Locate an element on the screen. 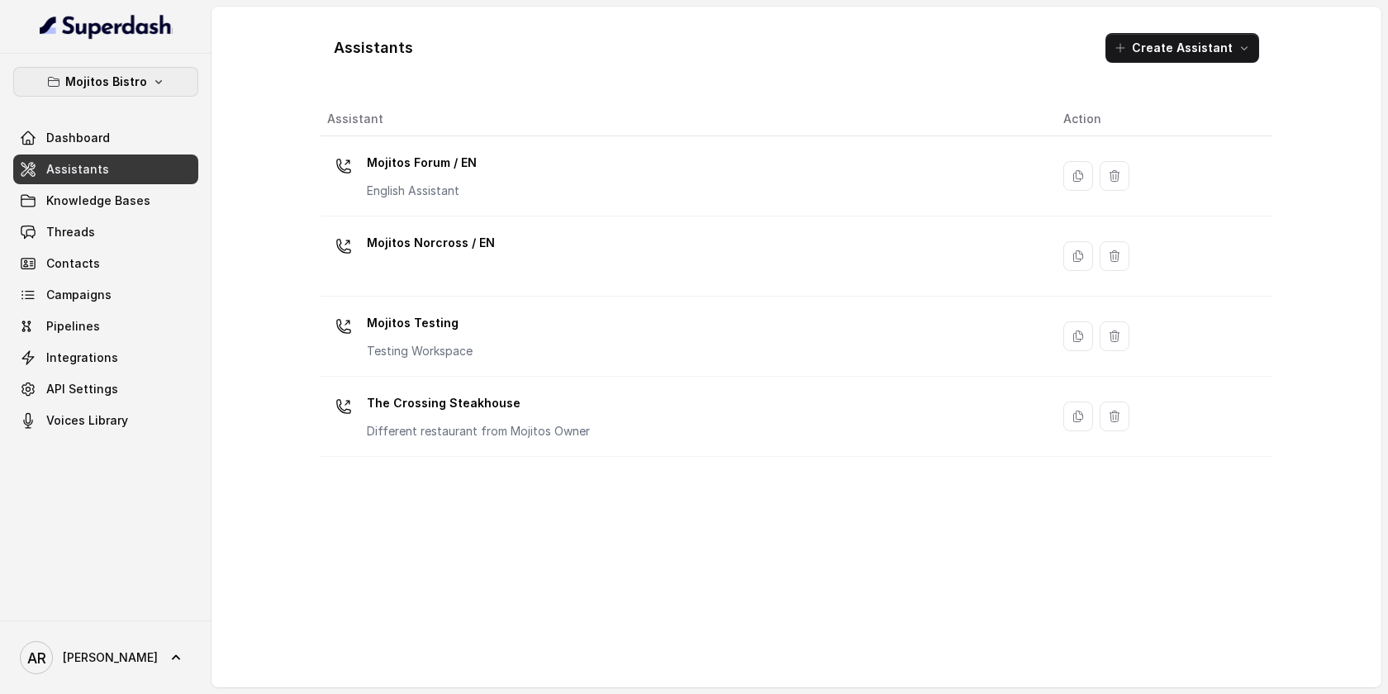  a: Pipelines is located at coordinates (106, 326).